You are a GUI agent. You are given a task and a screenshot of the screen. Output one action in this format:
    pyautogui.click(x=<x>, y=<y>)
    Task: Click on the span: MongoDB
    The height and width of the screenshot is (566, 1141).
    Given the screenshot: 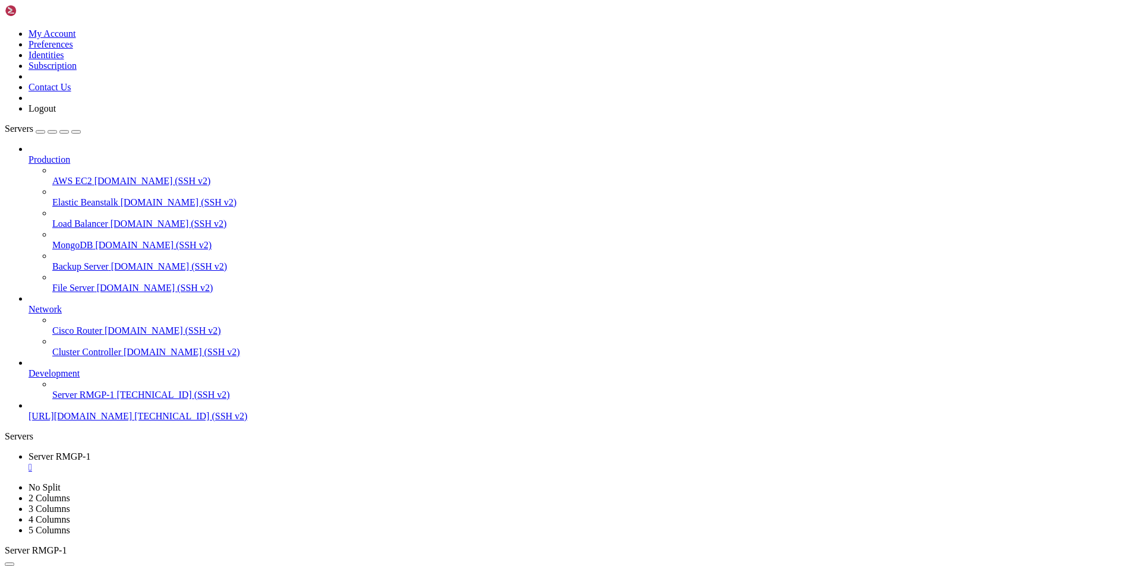 What is the action you would take?
    pyautogui.click(x=72, y=245)
    